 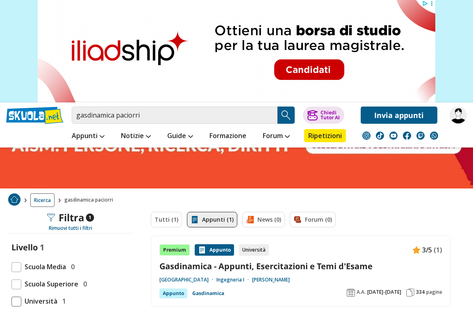 I want to click on a: Appunti (1), so click(x=212, y=220).